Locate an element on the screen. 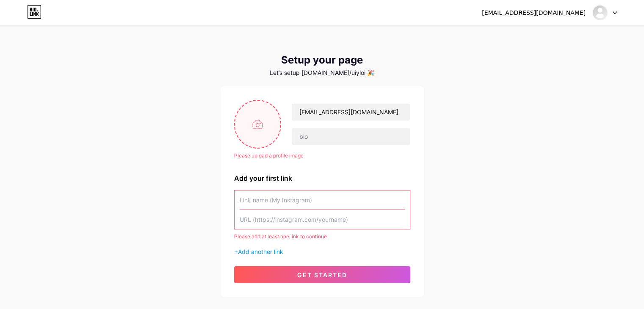  input: bio is located at coordinates (351, 137).